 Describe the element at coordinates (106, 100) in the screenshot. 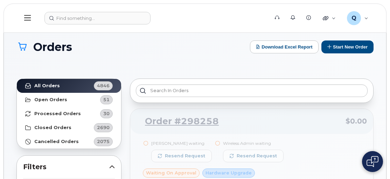

I see `span: 51` at that location.